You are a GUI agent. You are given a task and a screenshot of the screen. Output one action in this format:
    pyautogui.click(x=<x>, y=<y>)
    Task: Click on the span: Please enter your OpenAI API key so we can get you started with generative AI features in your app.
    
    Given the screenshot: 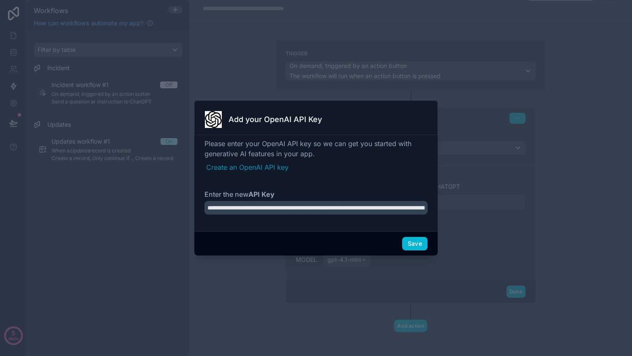 What is the action you would take?
    pyautogui.click(x=316, y=149)
    